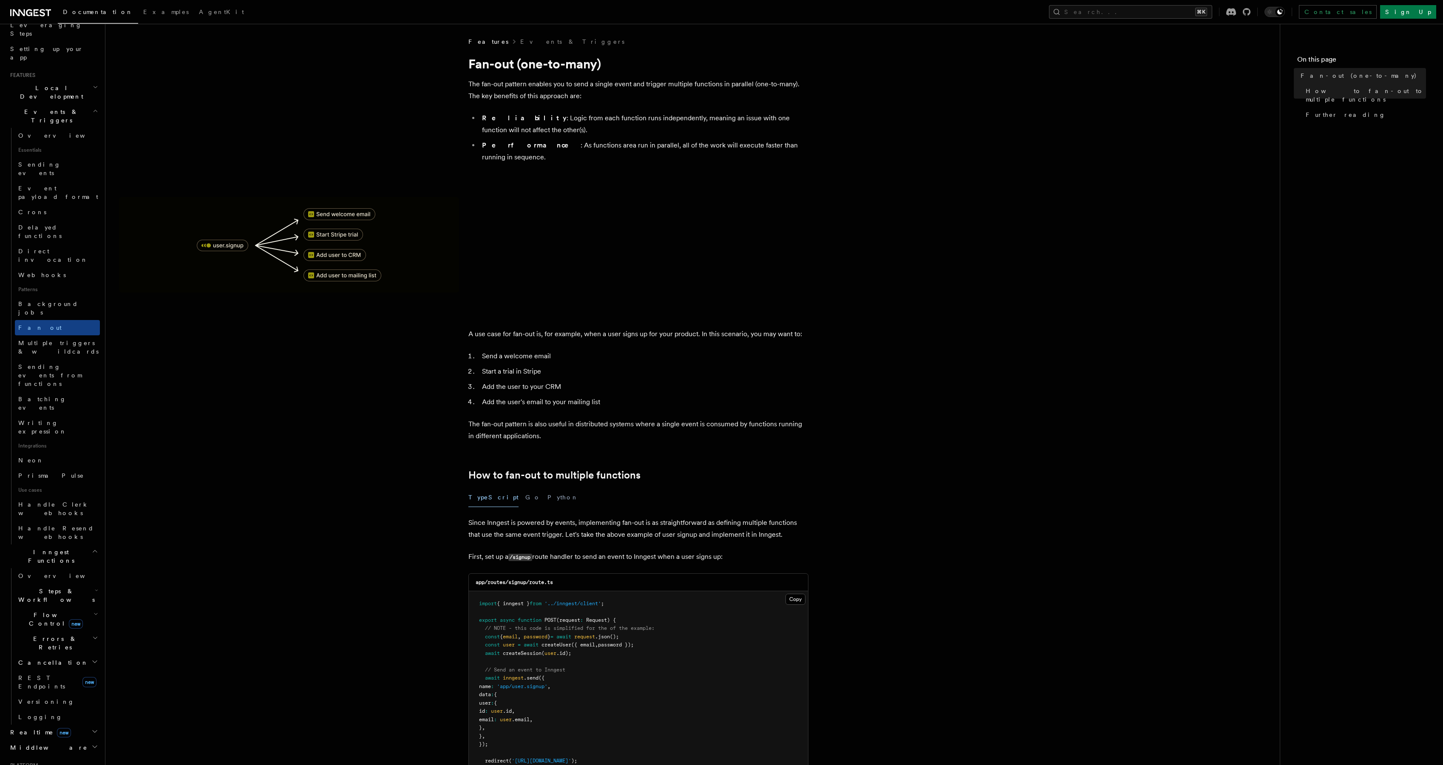 The width and height of the screenshot is (1443, 765). What do you see at coordinates (507, 620) in the screenshot?
I see `span: async` at bounding box center [507, 620].